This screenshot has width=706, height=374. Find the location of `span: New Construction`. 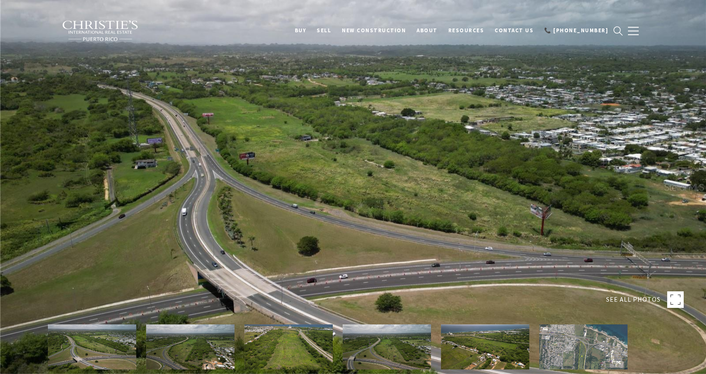

span: New Construction is located at coordinates (374, 30).